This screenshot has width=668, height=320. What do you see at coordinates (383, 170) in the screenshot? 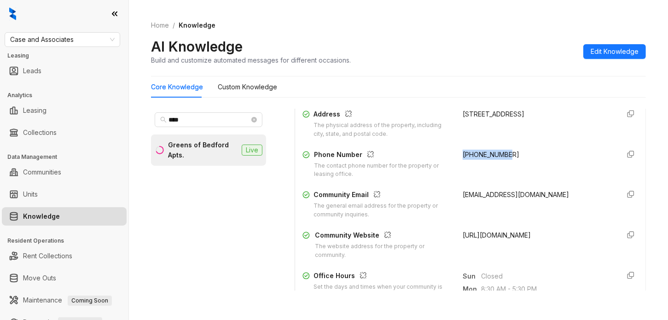
I see `div: The contact phone number for the property or leasing office.` at bounding box center [383, 170].